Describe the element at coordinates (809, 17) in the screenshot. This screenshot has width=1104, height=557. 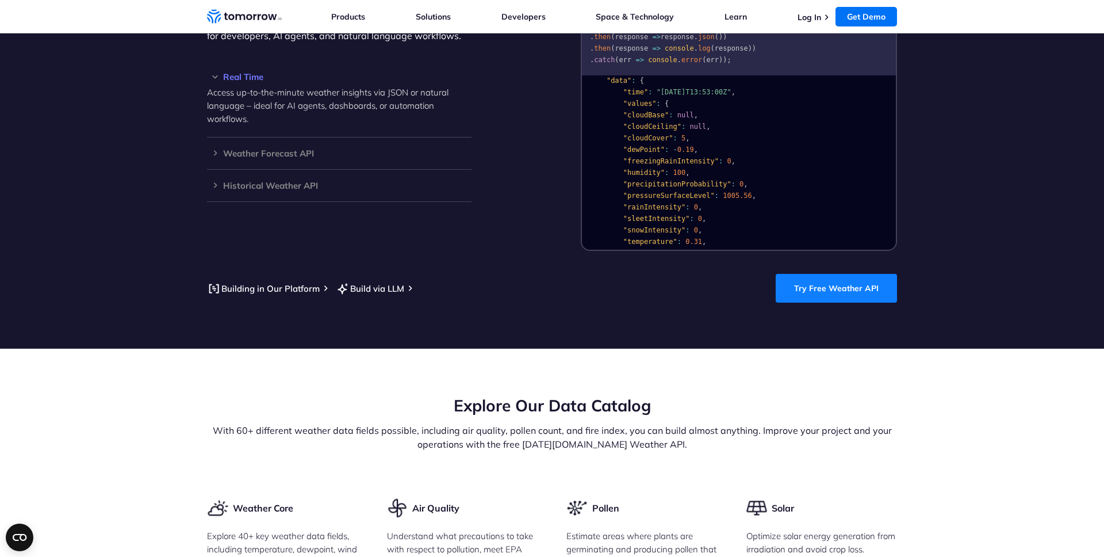
I see `a: Log In` at that location.